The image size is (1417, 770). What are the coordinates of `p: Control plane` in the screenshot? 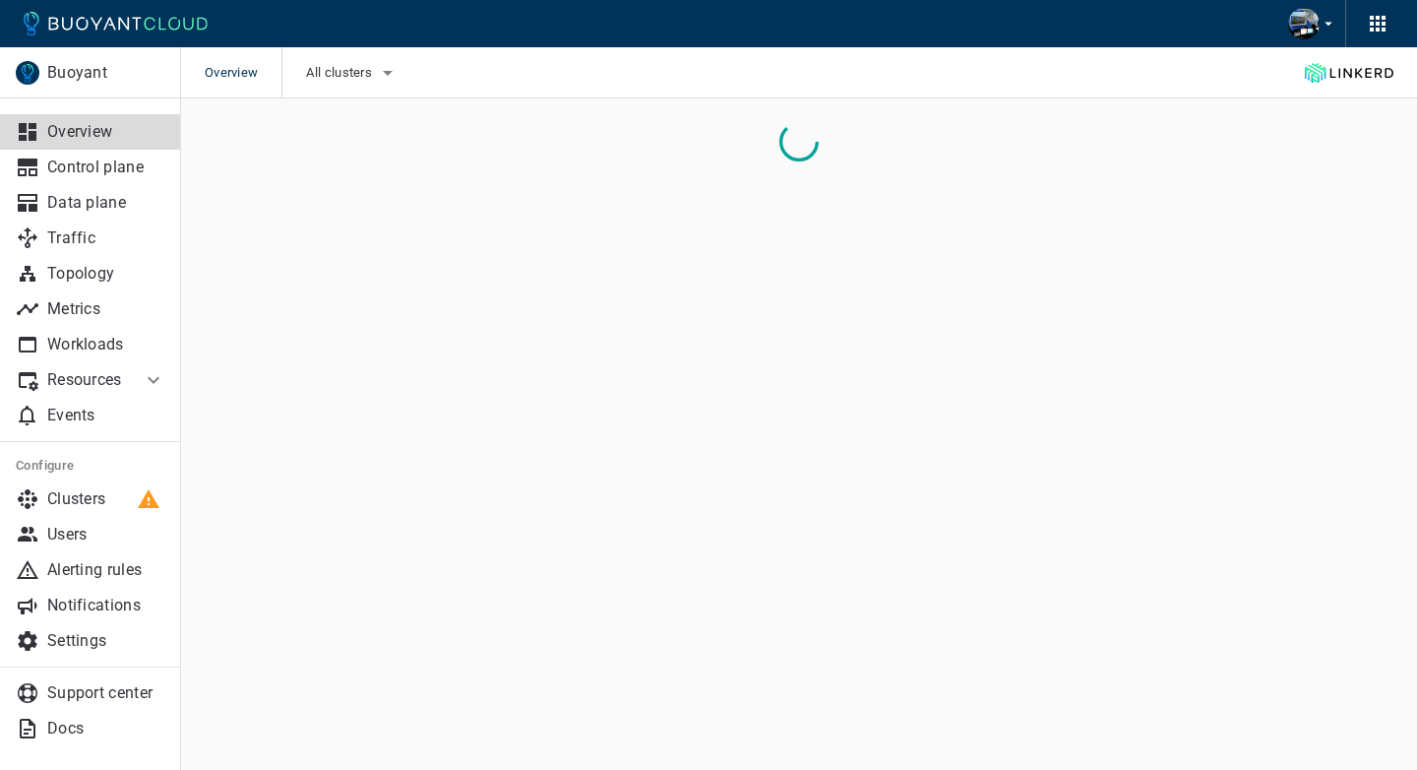 It's located at (106, 167).